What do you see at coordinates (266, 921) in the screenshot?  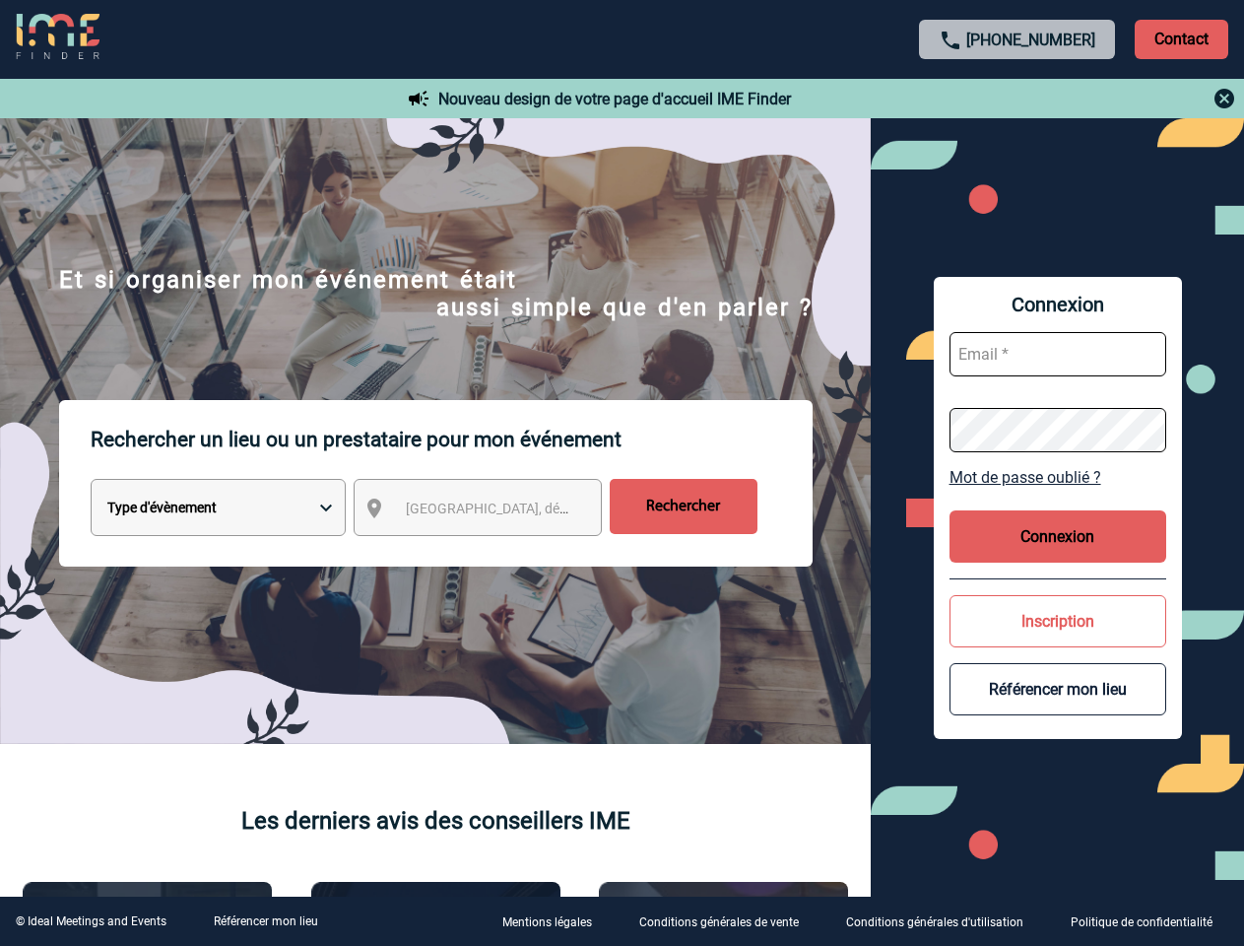 I see `a: Référencer mon lieu` at bounding box center [266, 921].